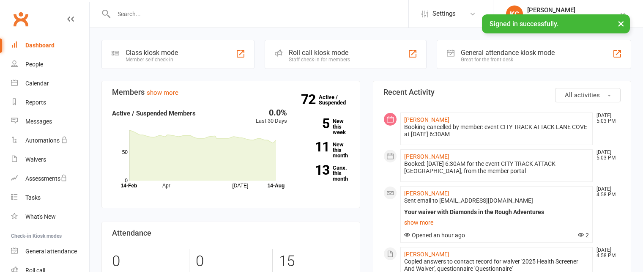 The width and height of the screenshot is (643, 272). What do you see at coordinates (40, 45) in the screenshot?
I see `div: Dashboard` at bounding box center [40, 45].